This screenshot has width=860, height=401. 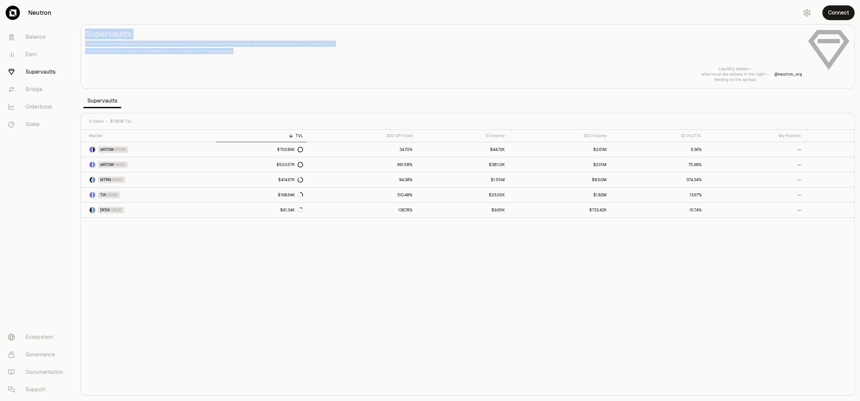 I want to click on a: $503.57K, so click(x=262, y=165).